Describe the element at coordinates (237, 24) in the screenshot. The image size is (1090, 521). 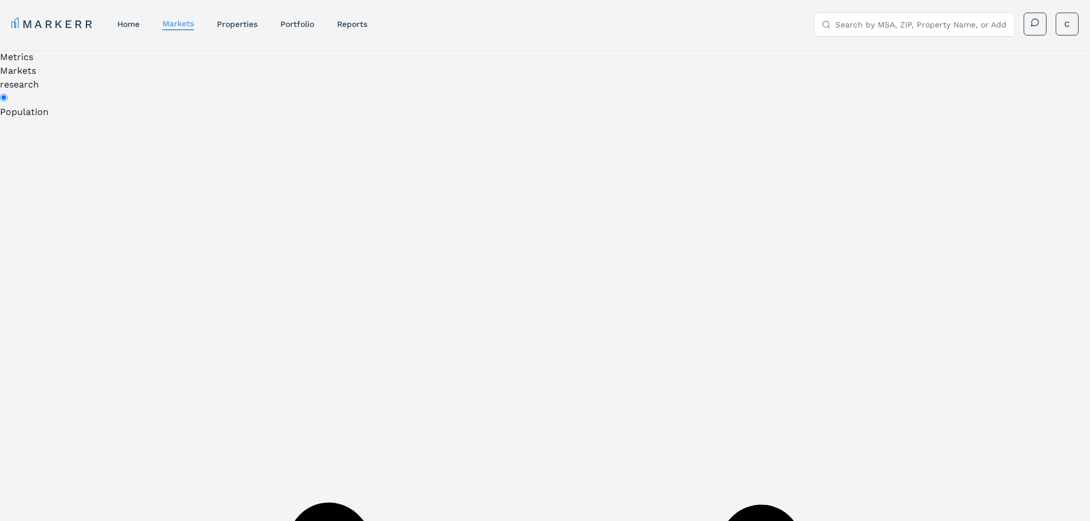
I see `a: properties` at that location.